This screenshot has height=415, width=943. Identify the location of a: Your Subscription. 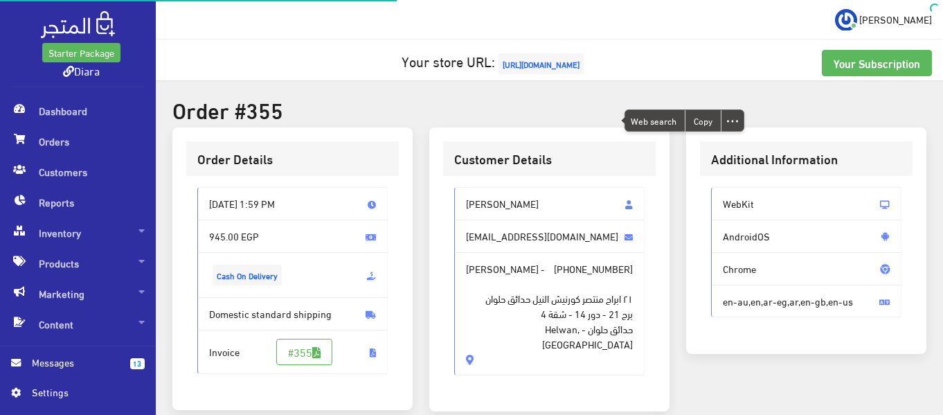
(876, 63).